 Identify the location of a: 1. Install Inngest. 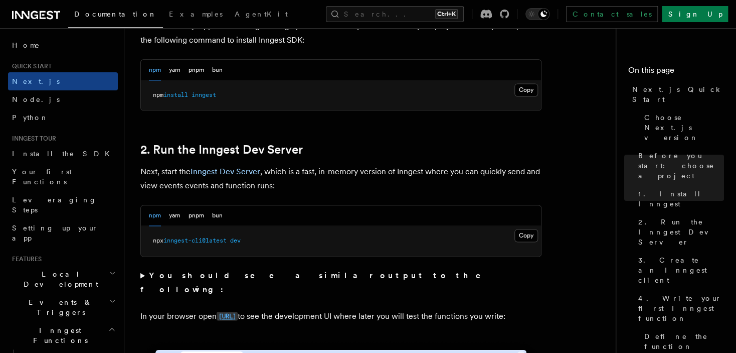
(679, 199).